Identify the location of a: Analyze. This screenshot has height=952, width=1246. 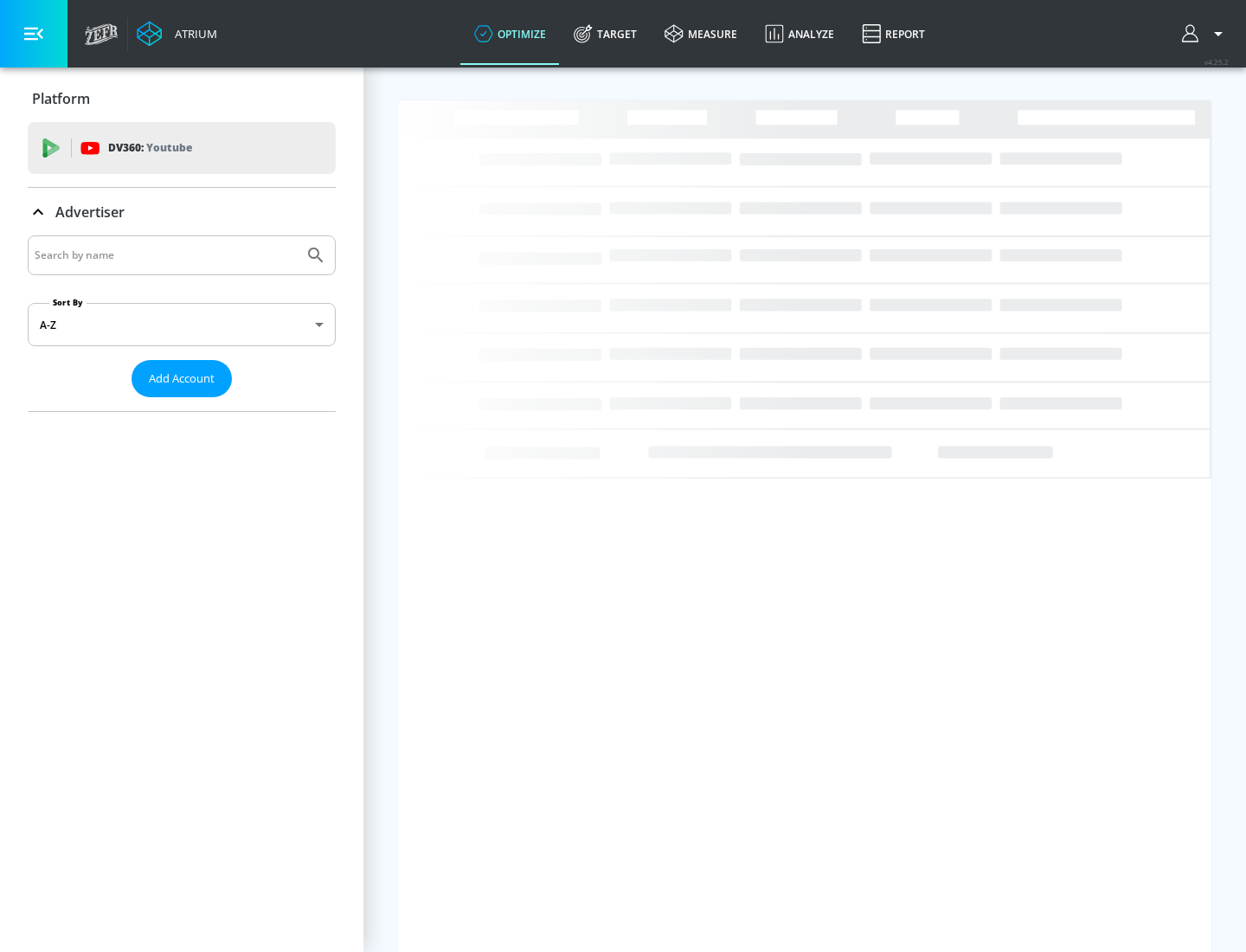
(799, 34).